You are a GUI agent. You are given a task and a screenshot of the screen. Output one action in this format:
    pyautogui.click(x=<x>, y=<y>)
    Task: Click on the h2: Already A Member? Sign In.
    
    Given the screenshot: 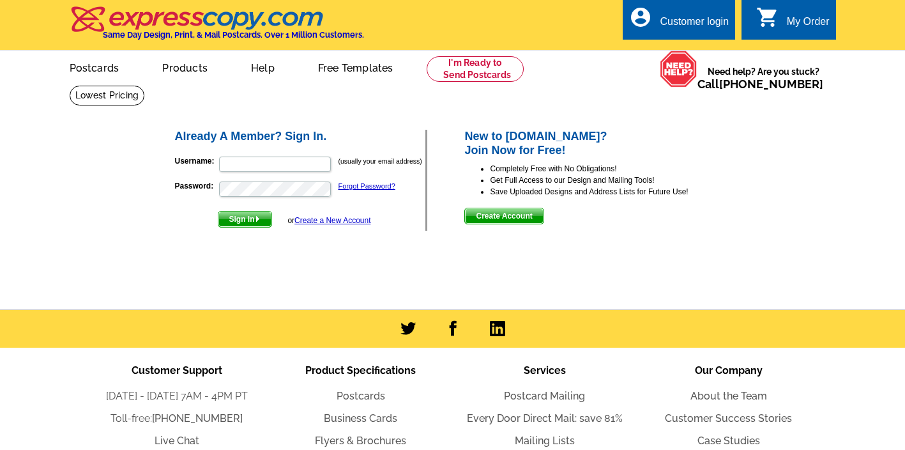 What is the action you would take?
    pyautogui.click(x=300, y=137)
    